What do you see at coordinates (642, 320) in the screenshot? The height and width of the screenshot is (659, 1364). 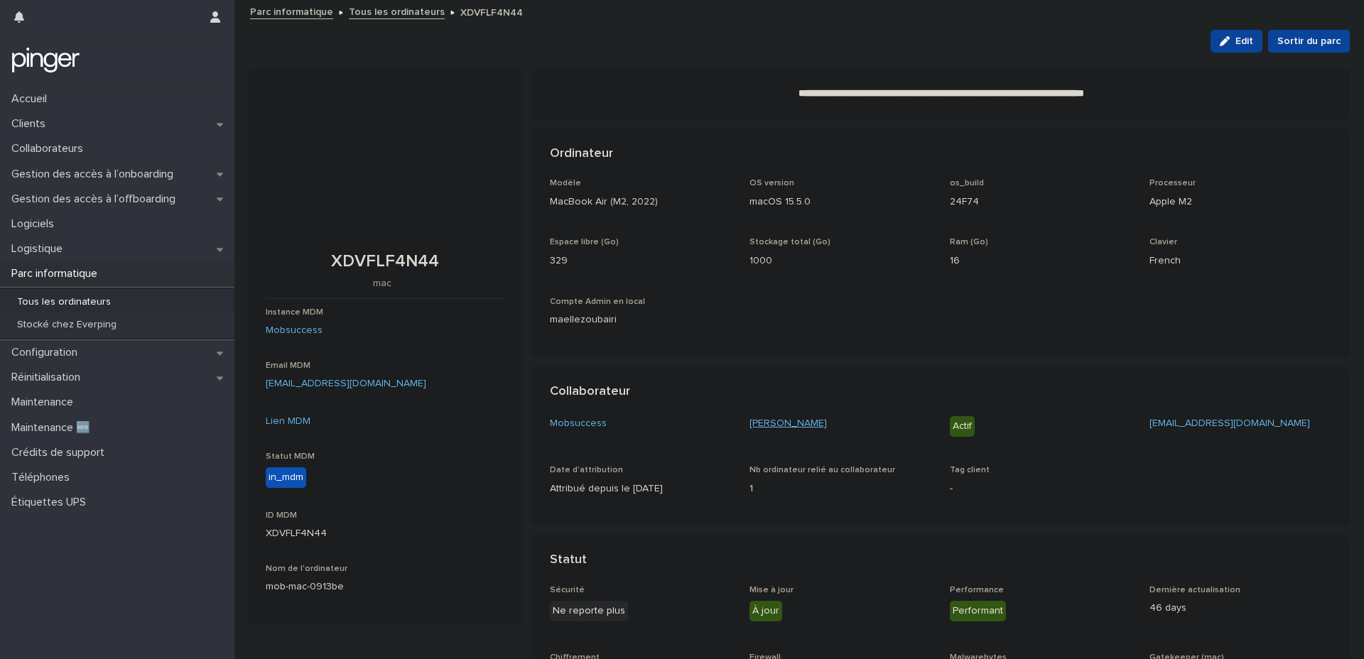 I see `p: maellezoubairi` at bounding box center [642, 320].